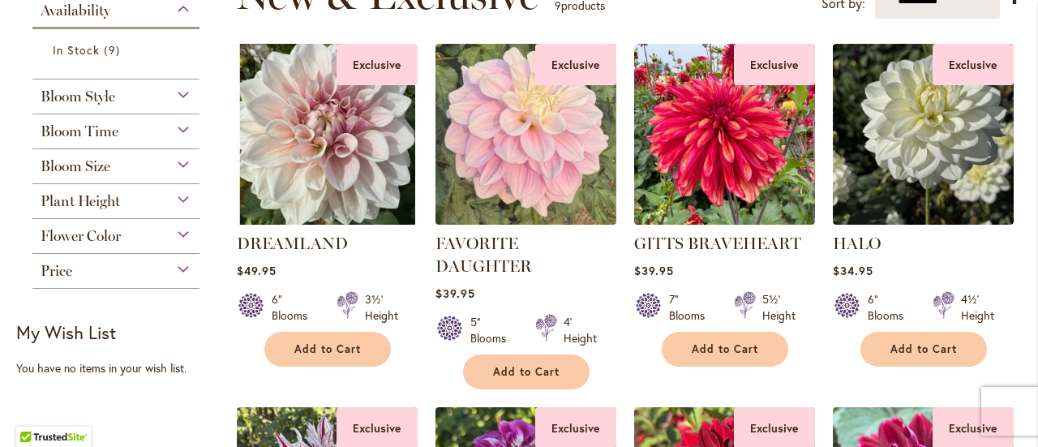 The width and height of the screenshot is (1038, 447). What do you see at coordinates (853, 270) in the screenshot?
I see `span: $34.95` at bounding box center [853, 270].